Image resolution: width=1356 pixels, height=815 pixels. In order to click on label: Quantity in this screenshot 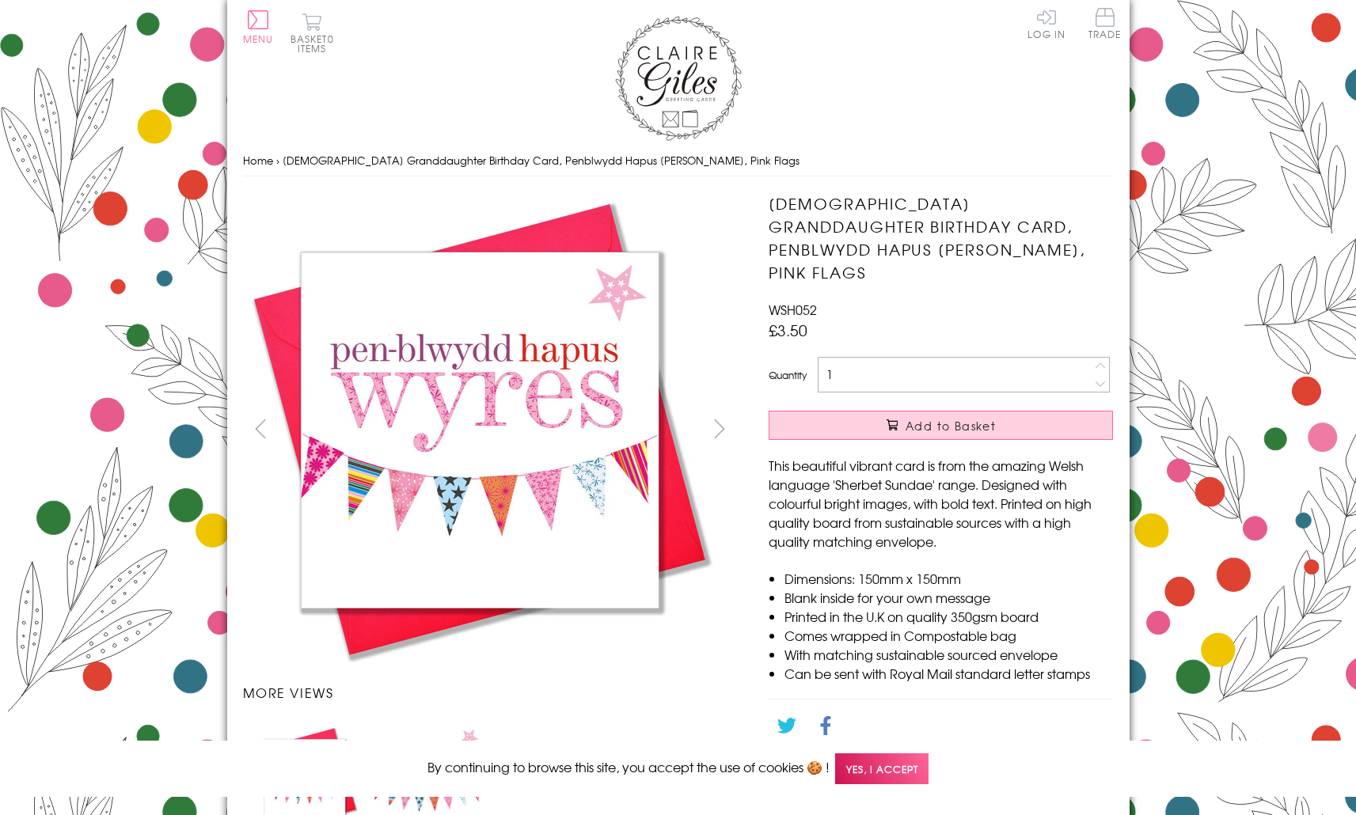, I will do `click(787, 375)`.